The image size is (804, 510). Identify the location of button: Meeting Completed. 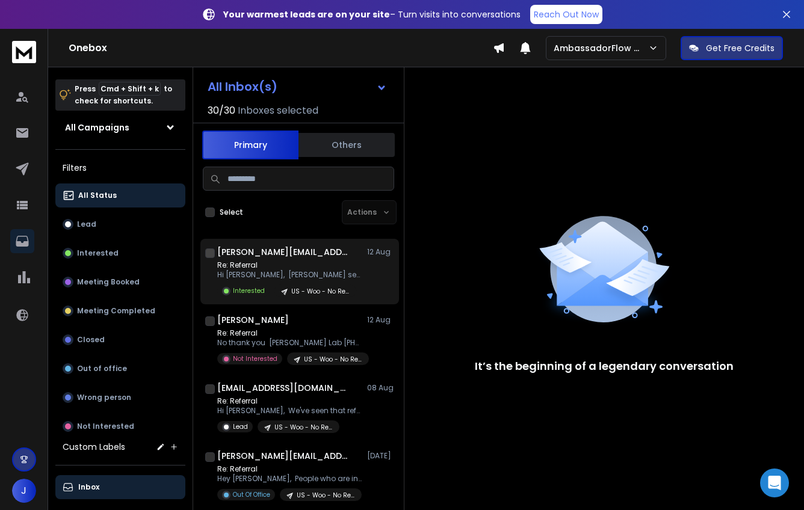
(120, 311).